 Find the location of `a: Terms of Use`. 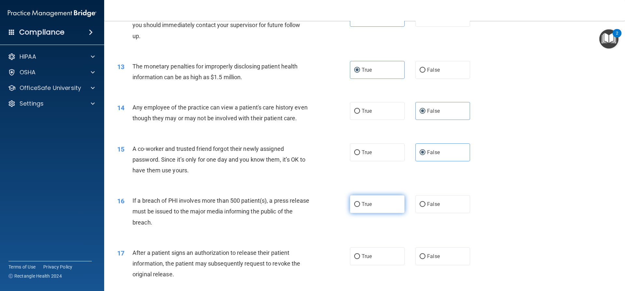

a: Terms of Use is located at coordinates (22, 267).